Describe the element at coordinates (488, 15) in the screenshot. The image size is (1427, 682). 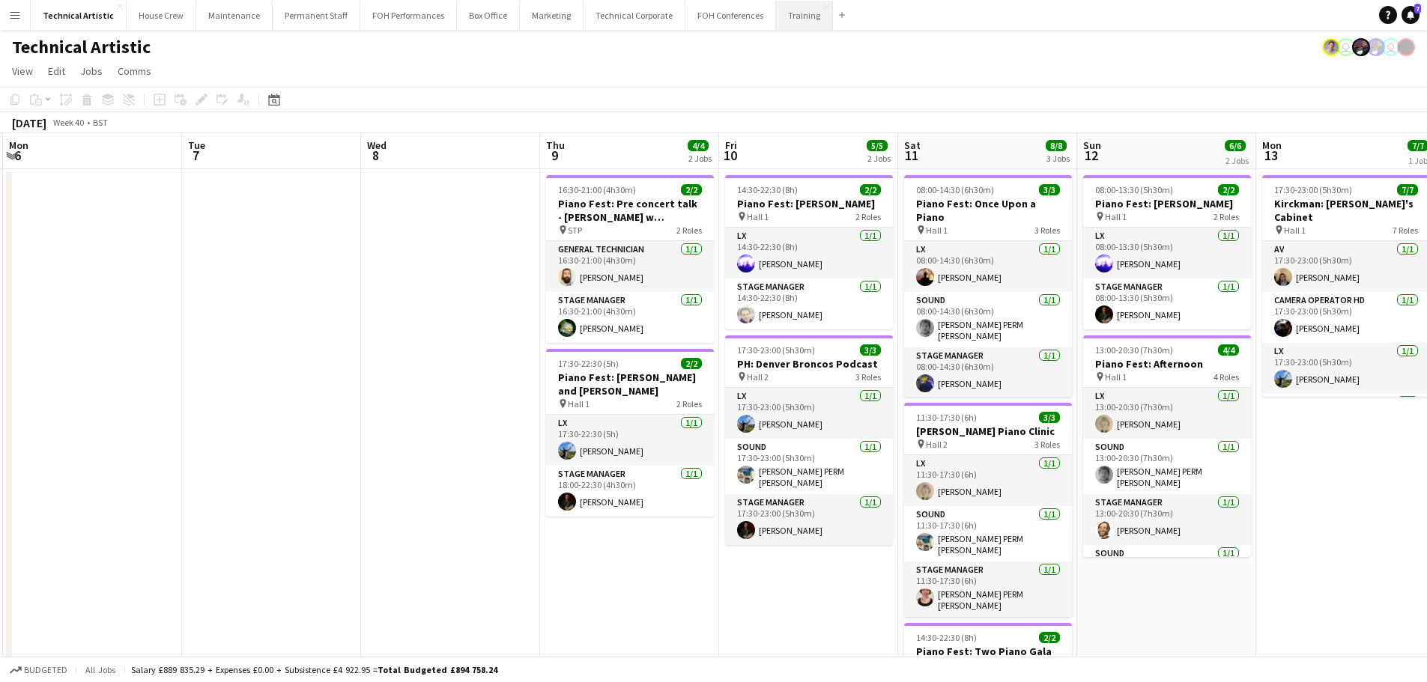
I see `button: Box Office` at that location.